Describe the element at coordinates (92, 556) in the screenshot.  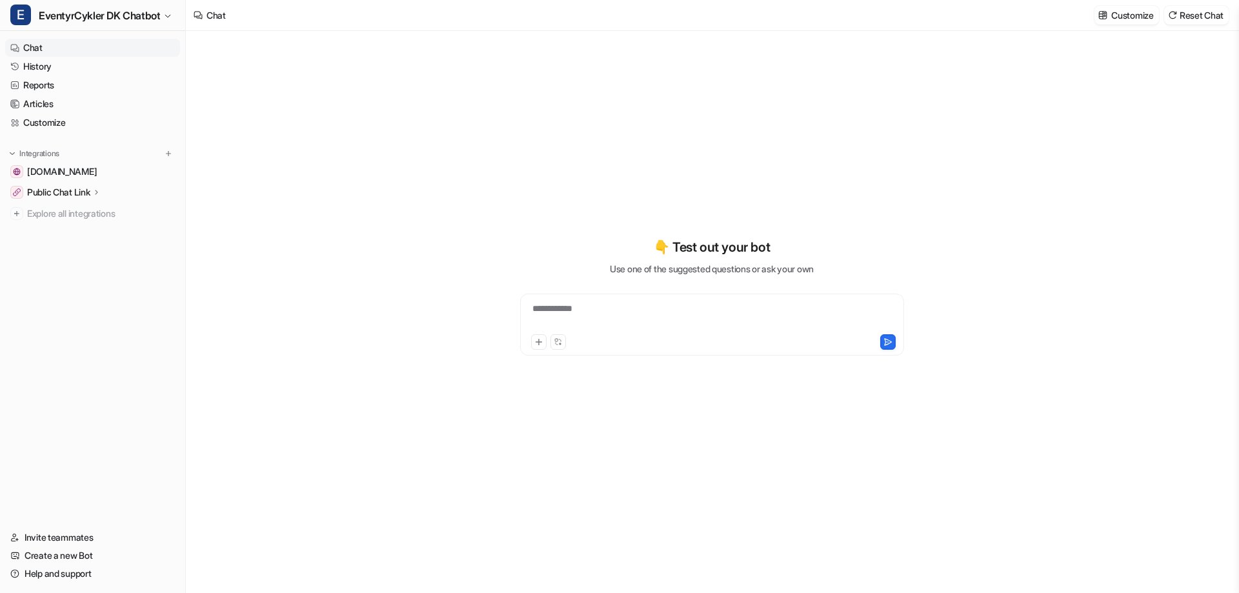
I see `a: Create a new Bot` at that location.